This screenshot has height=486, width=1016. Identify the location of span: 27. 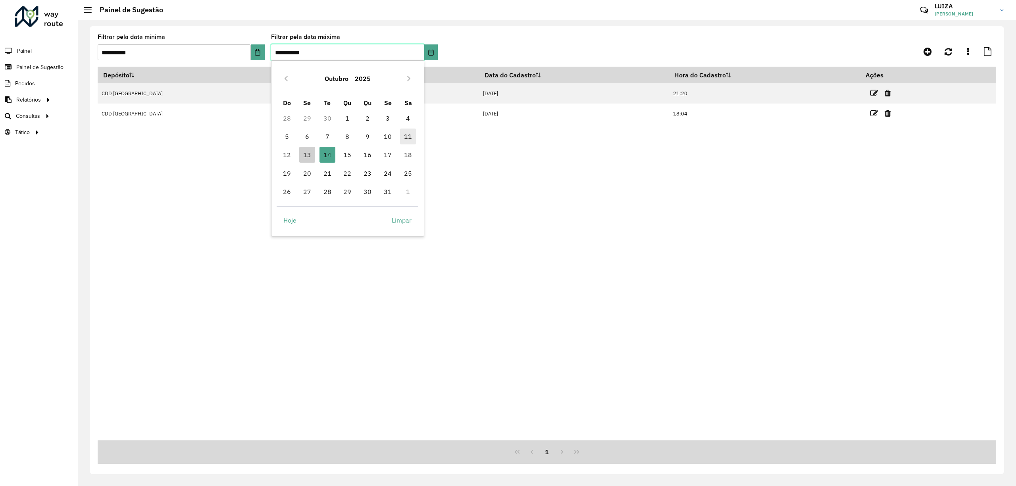
(307, 192).